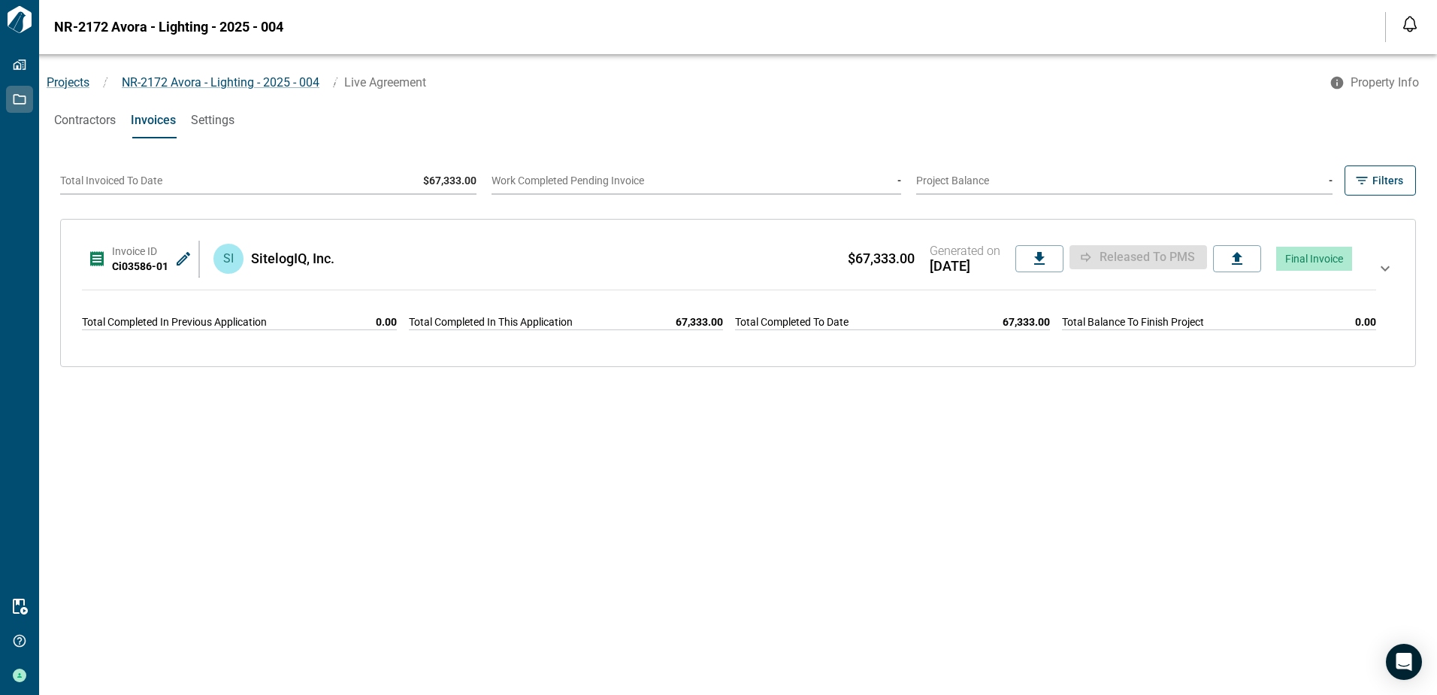  What do you see at coordinates (680, 83) in the screenshot?
I see `nav: breadcrumb` at bounding box center [680, 83].